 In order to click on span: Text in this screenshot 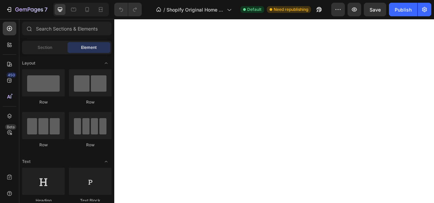, I will do `click(26, 161)`.